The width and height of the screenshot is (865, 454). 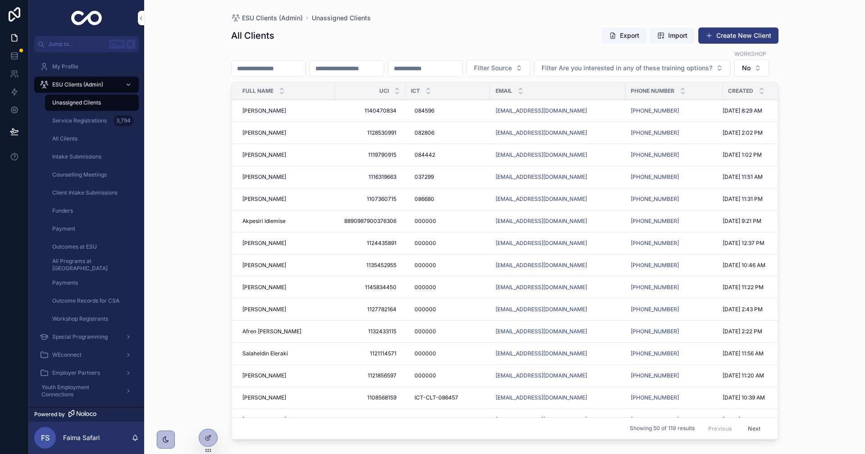 I want to click on a: Outcome Records for CSA, so click(x=92, y=301).